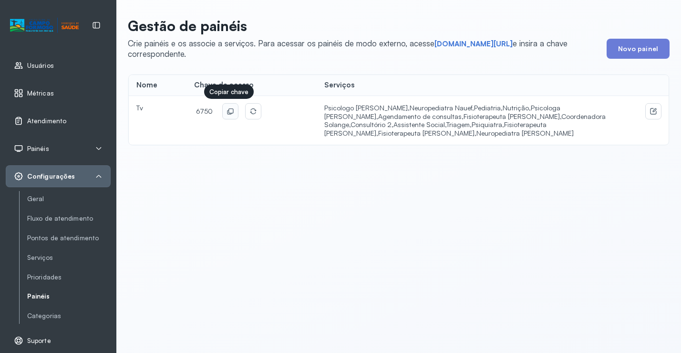  What do you see at coordinates (421, 116) in the screenshot?
I see `span: Agendamento de consultas,` at bounding box center [421, 116].